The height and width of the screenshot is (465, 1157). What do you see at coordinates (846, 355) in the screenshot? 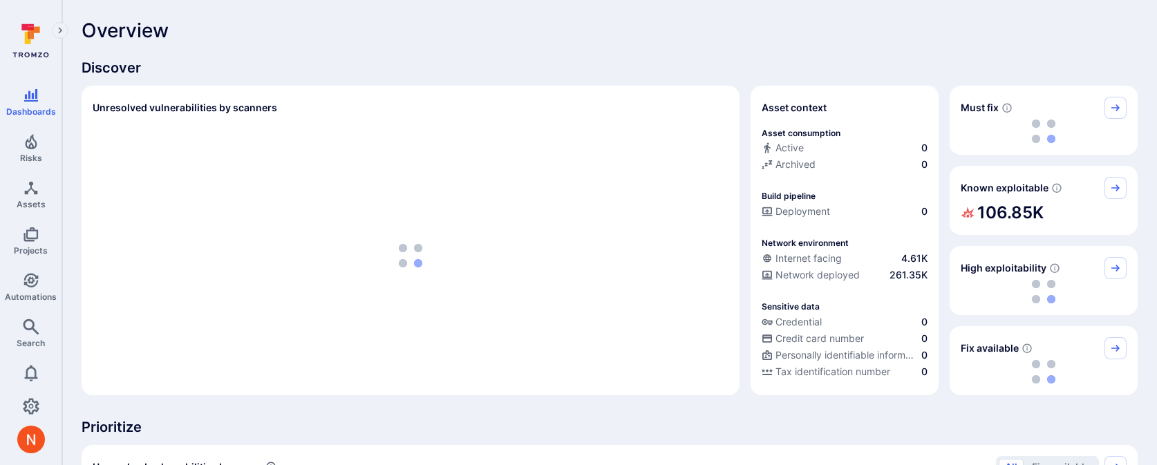
I see `span: Personally identifiable information (PII)` at bounding box center [846, 355].